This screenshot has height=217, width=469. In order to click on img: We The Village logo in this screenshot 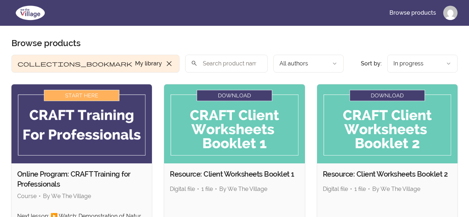, I will do `click(30, 13)`.